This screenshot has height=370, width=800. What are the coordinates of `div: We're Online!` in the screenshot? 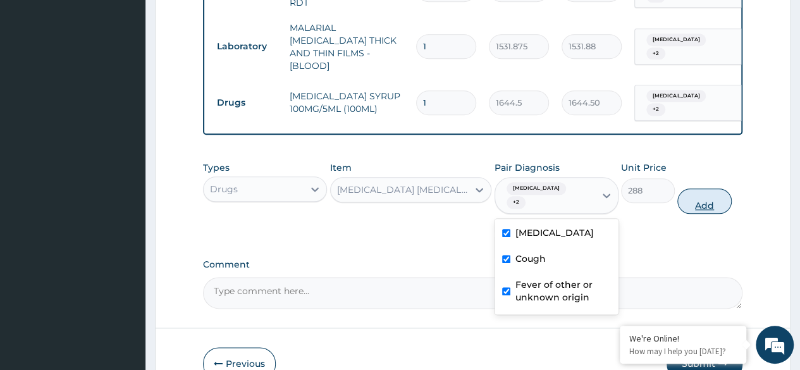 It's located at (683, 338).